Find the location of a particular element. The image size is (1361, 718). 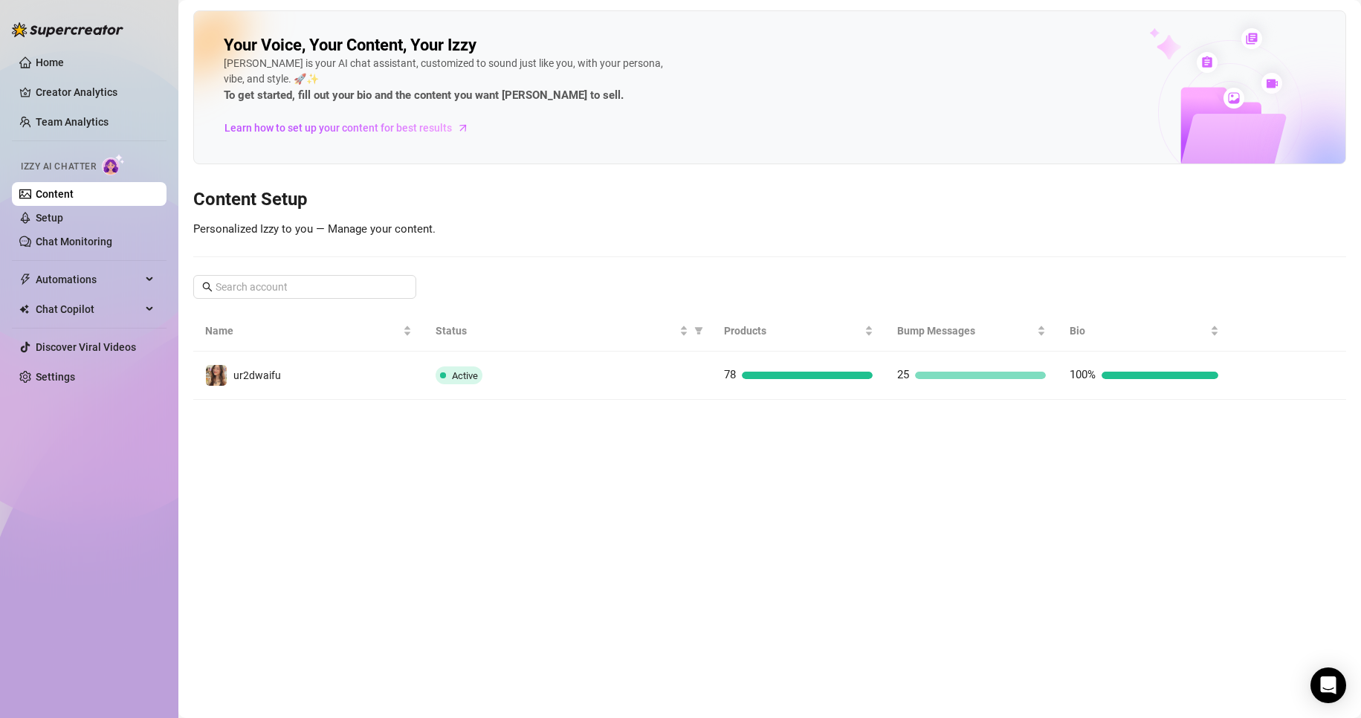

a: Team Analytics is located at coordinates (72, 122).